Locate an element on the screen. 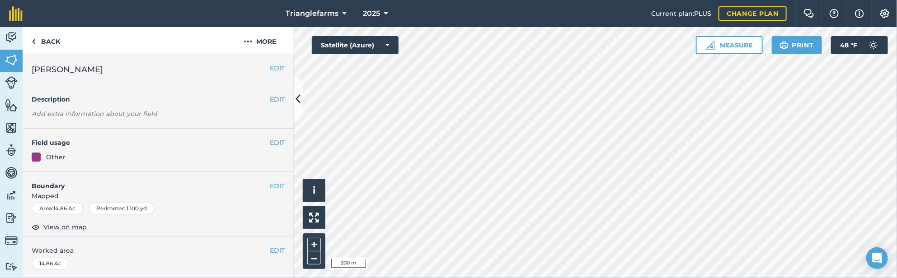 This screenshot has width=897, height=278. h4: Description is located at coordinates (158, 99).